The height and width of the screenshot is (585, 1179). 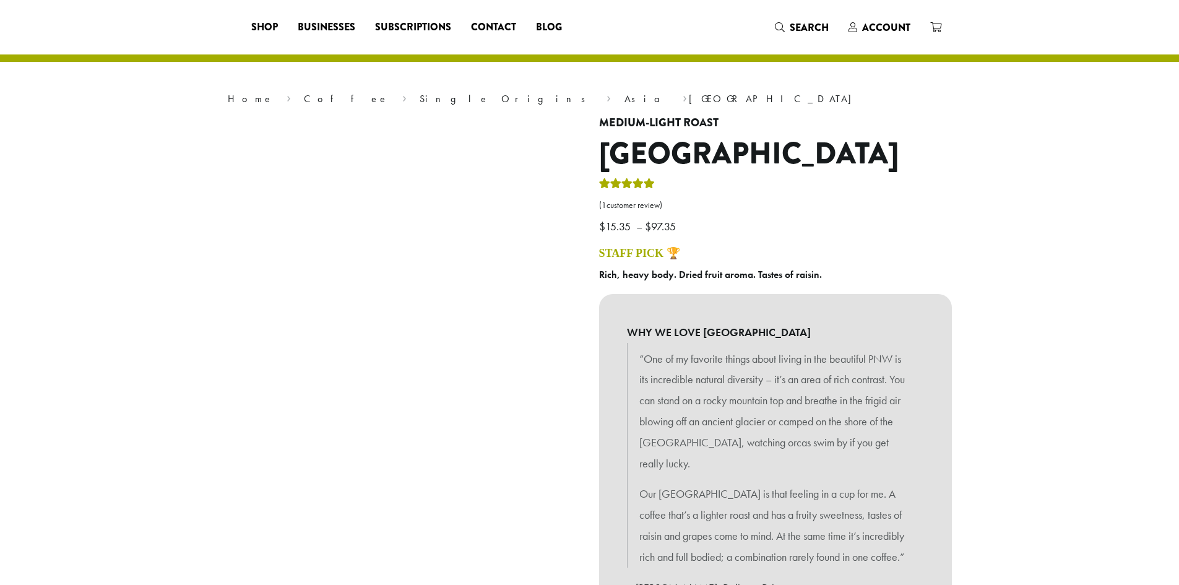 What do you see at coordinates (802, 27) in the screenshot?
I see `a: Search` at bounding box center [802, 27].